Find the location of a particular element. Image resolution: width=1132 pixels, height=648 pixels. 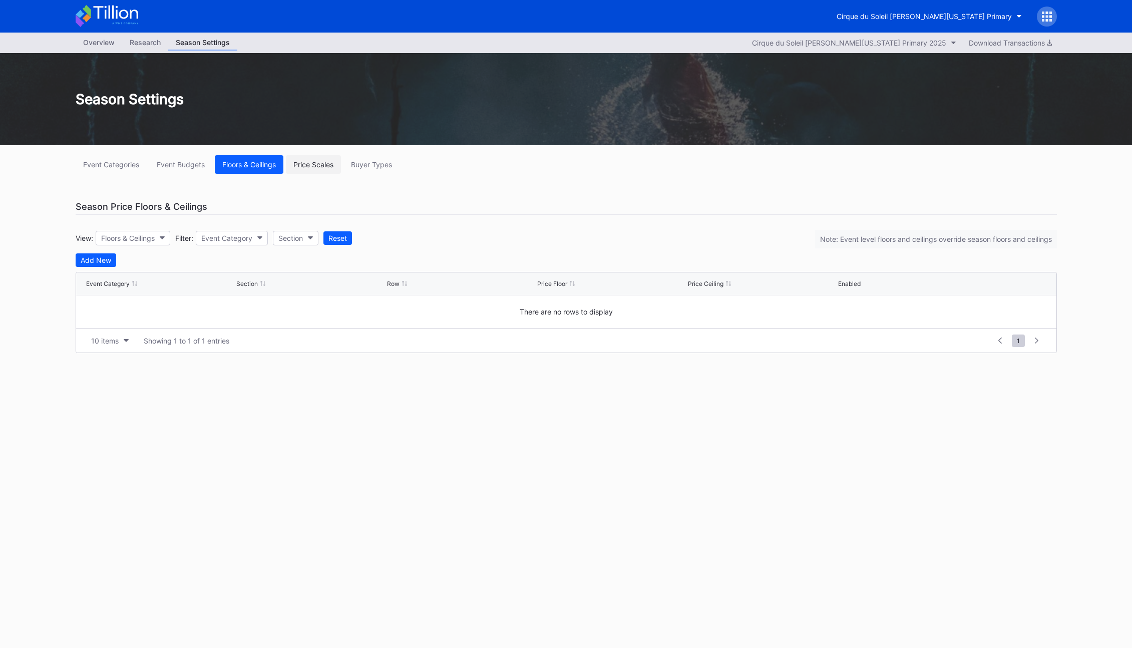

div: Price Ceiling is located at coordinates (706, 283).